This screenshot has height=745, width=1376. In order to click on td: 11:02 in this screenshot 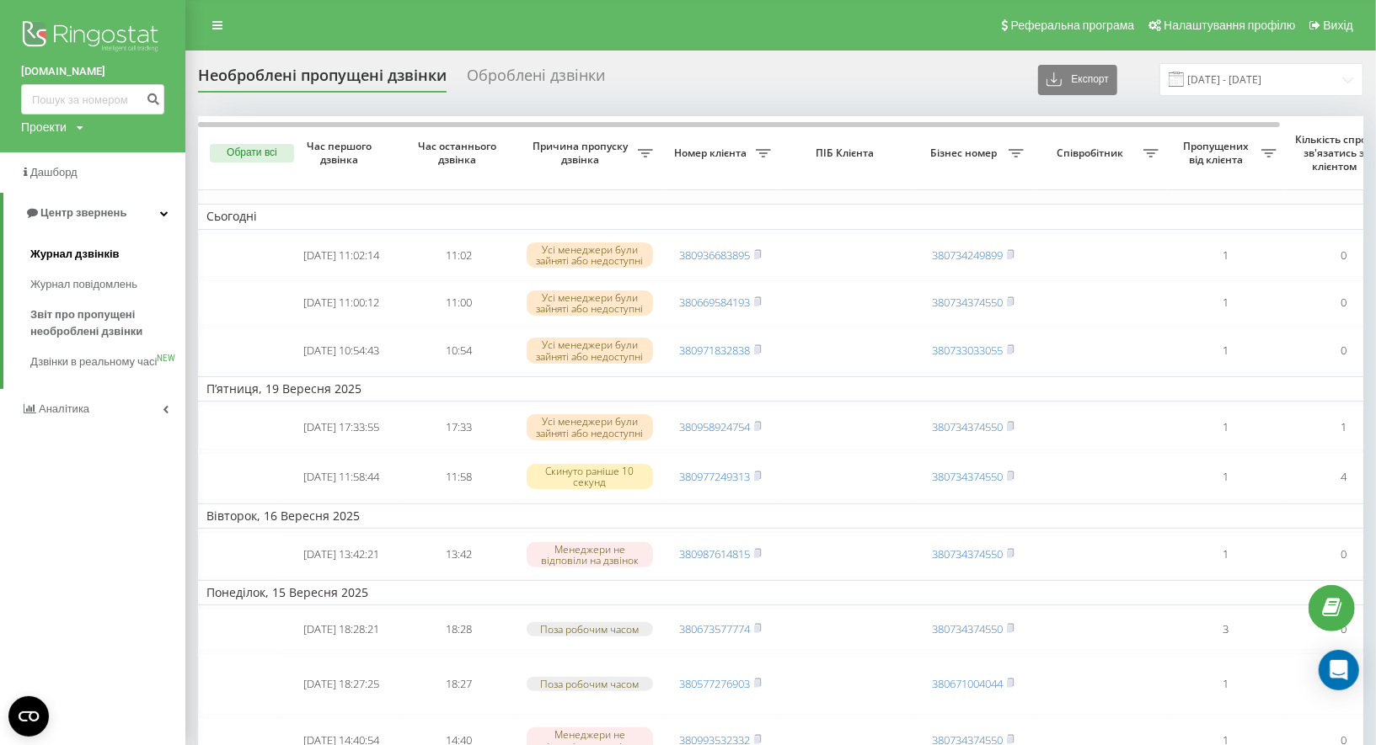, I will do `click(459, 255)`.